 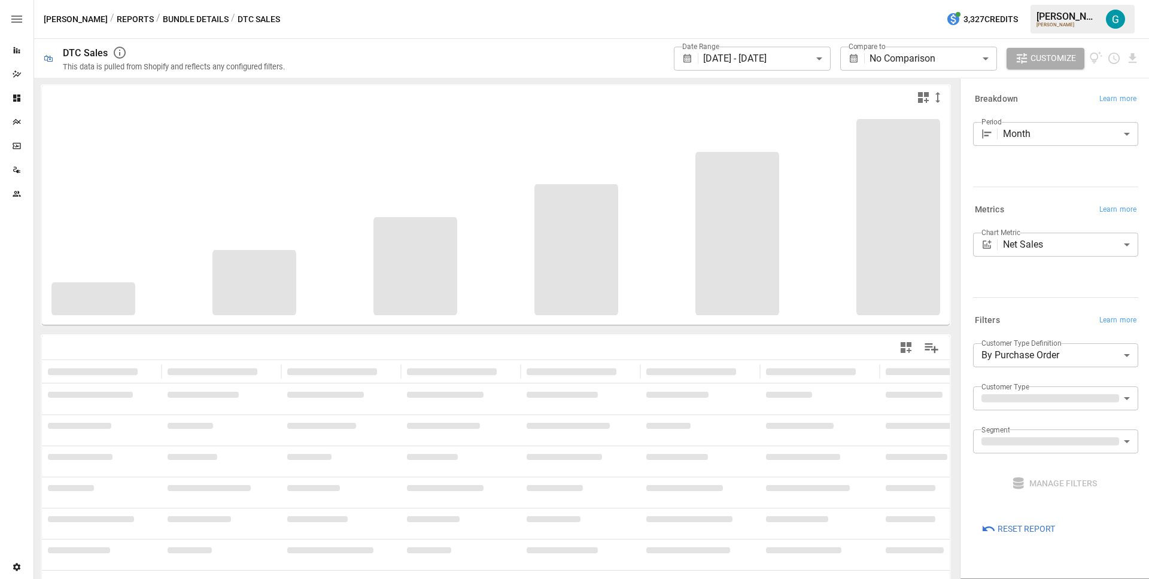 What do you see at coordinates (1070, 134) in the screenshot?
I see `div: Month` at bounding box center [1070, 134].